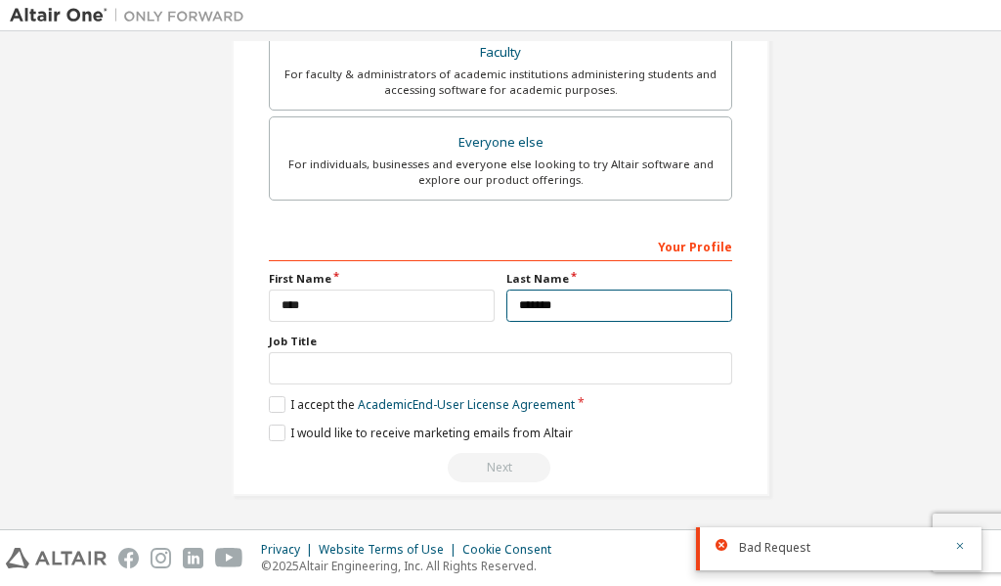 The height and width of the screenshot is (586, 1001). What do you see at coordinates (128, 557) in the screenshot?
I see `img: facebook.svg` at bounding box center [128, 557].